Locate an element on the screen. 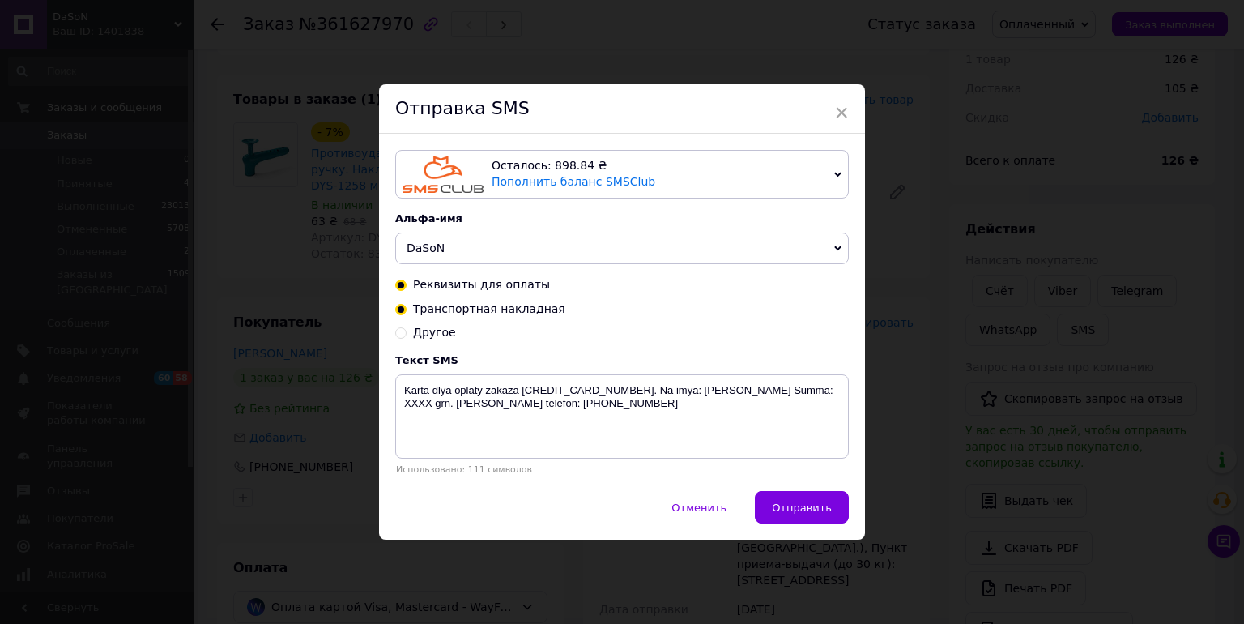 The image size is (1244, 624). span: Реквизиты для оплаты is located at coordinates (481, 284).